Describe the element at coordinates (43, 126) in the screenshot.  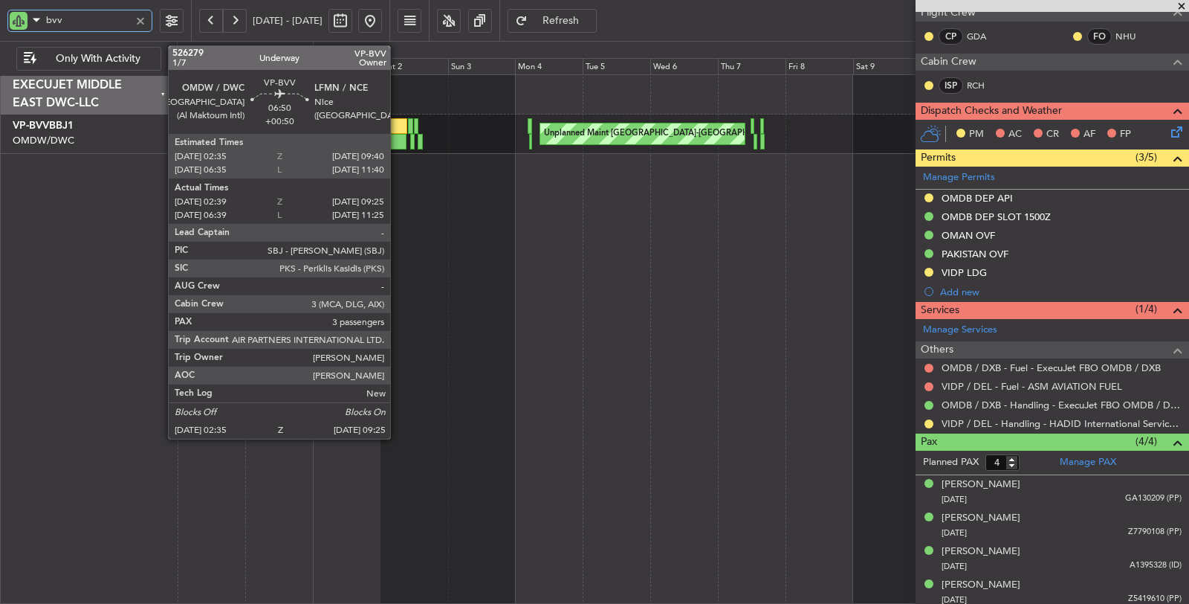
I see `a: VP-BVVBBJ1` at that location.